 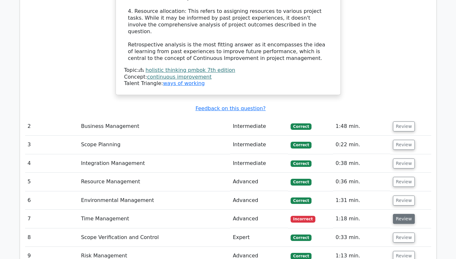 What do you see at coordinates (154, 237) in the screenshot?
I see `td: Scope Verification and Control` at bounding box center [154, 237].